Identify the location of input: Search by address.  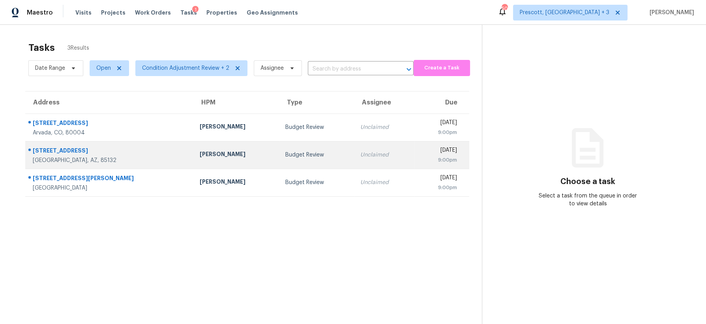
(350, 69).